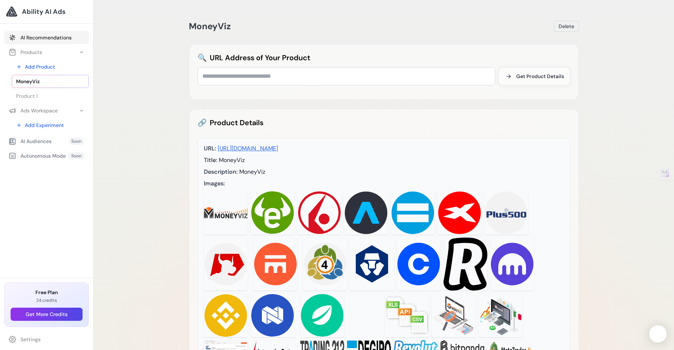 This screenshot has width=674, height=350. What do you see at coordinates (37, 156) in the screenshot?
I see `div: Autonomous Mode` at bounding box center [37, 156].